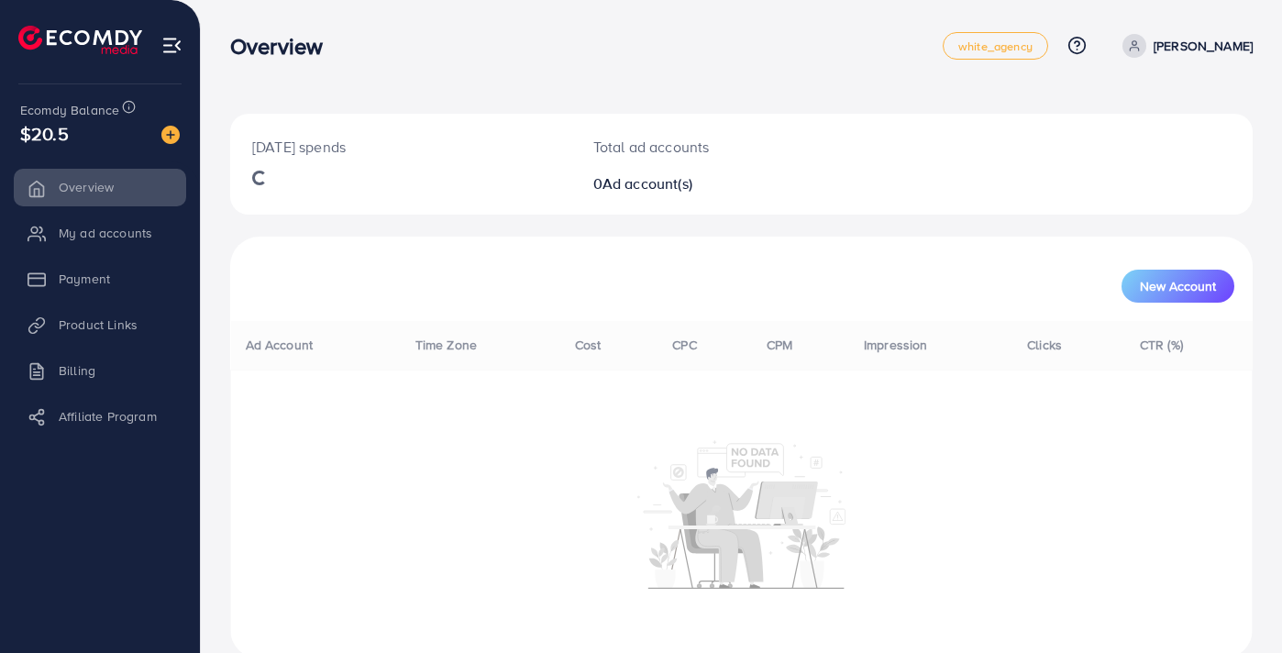  I want to click on p: Total ad accounts, so click(699, 147).